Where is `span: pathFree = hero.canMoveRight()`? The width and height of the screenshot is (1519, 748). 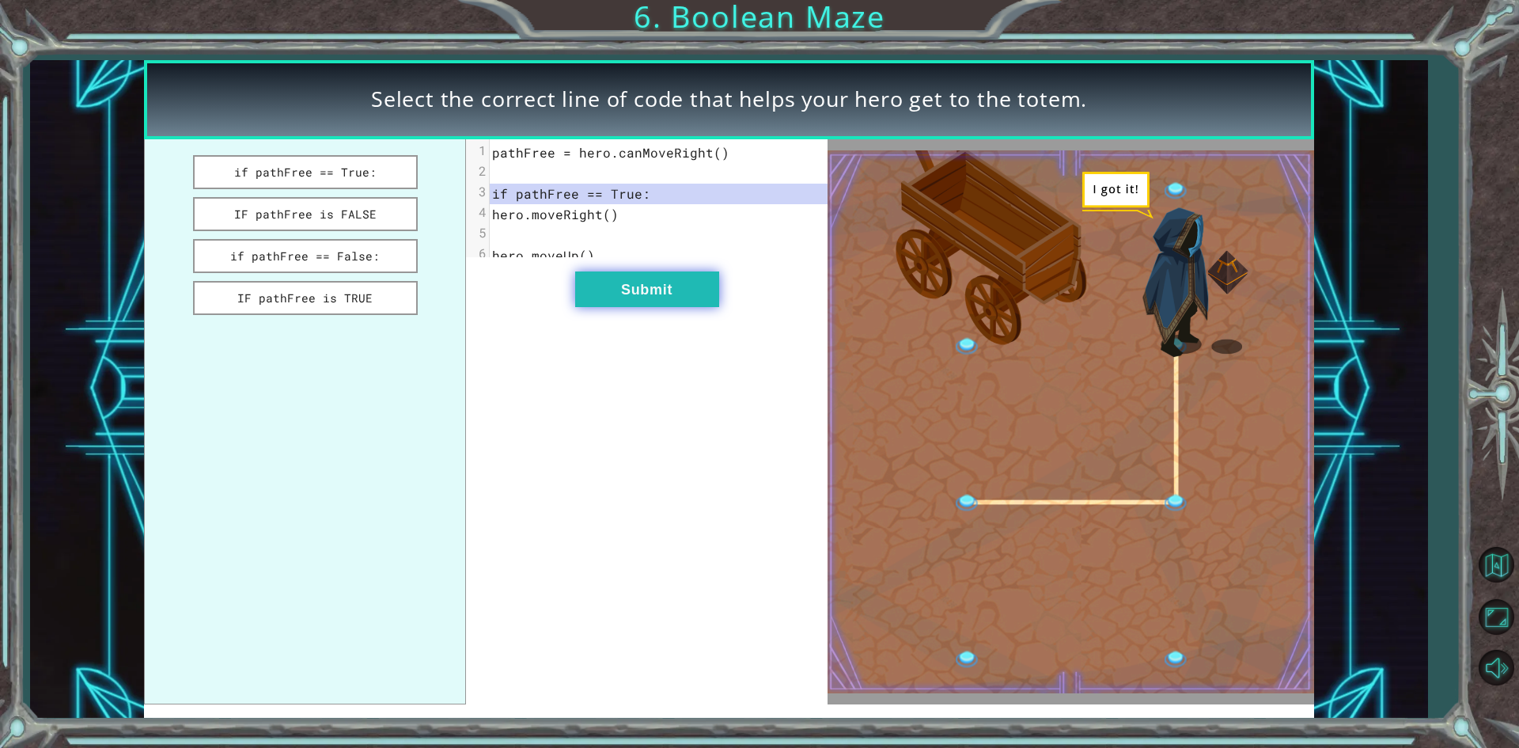
span: pathFree = hero.canMoveRight() is located at coordinates (611, 152).